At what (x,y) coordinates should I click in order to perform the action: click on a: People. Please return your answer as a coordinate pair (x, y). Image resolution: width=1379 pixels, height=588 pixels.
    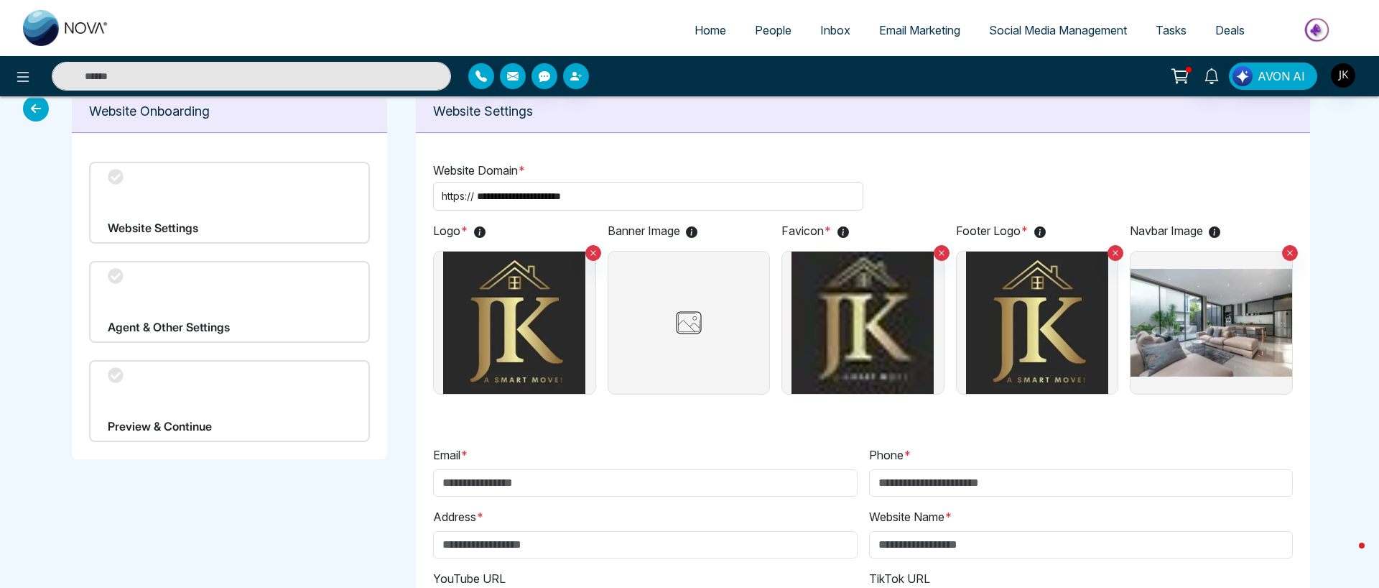
    Looking at the image, I should click on (773, 30).